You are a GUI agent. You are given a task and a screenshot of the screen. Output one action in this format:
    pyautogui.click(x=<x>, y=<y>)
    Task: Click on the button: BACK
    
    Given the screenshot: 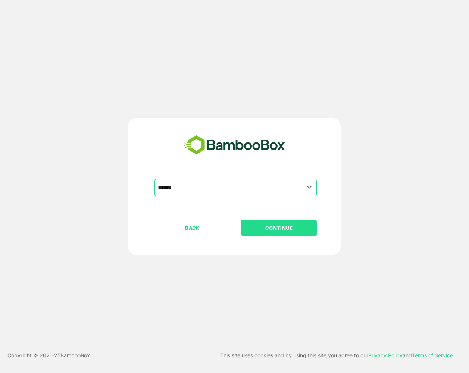 What is the action you would take?
    pyautogui.click(x=192, y=228)
    